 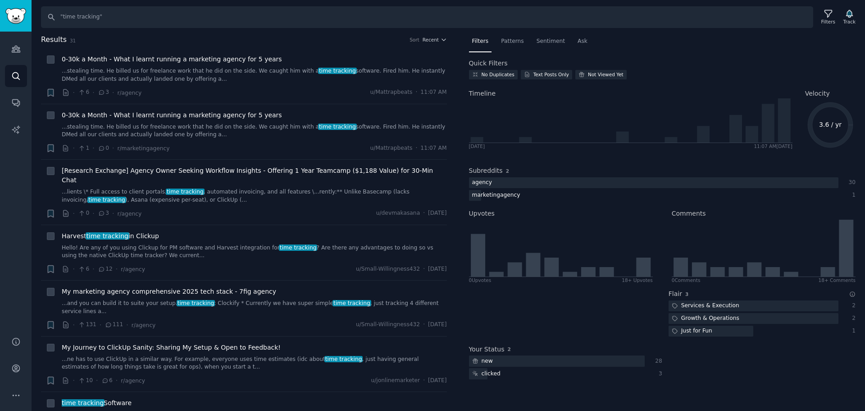 What do you see at coordinates (171, 347) in the screenshot?
I see `a: My Journey to ClickUp Sanity: Sharing My Setup & Open to Feedback!` at bounding box center [171, 347].